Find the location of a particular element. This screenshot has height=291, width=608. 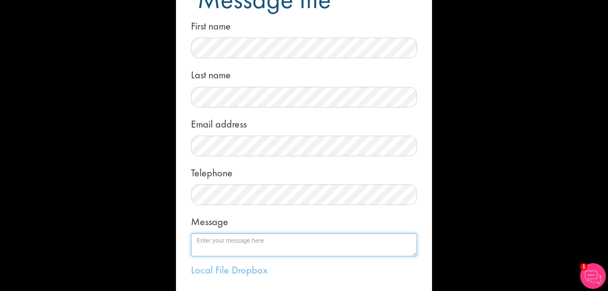

label: Email address is located at coordinates (219, 122).